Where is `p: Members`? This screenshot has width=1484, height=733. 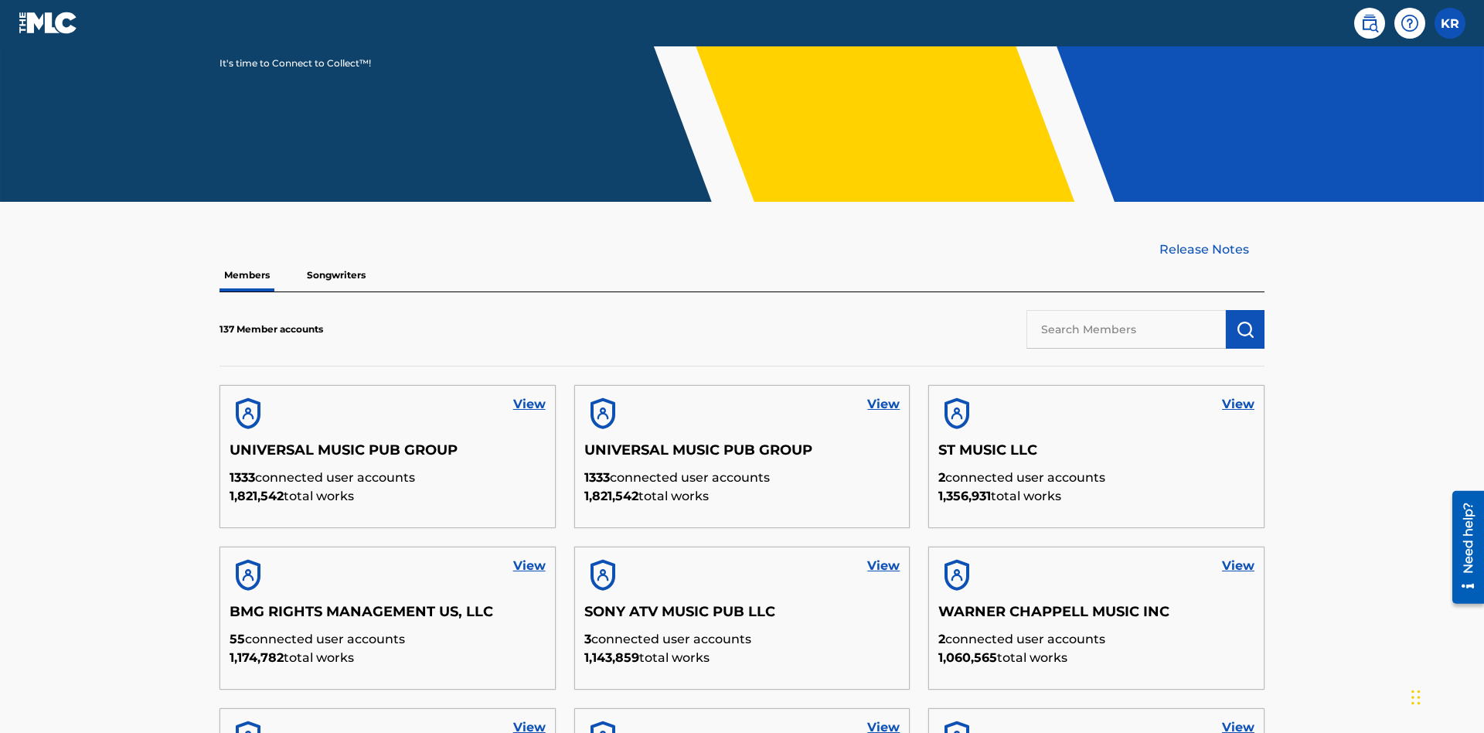 p: Members is located at coordinates (247, 275).